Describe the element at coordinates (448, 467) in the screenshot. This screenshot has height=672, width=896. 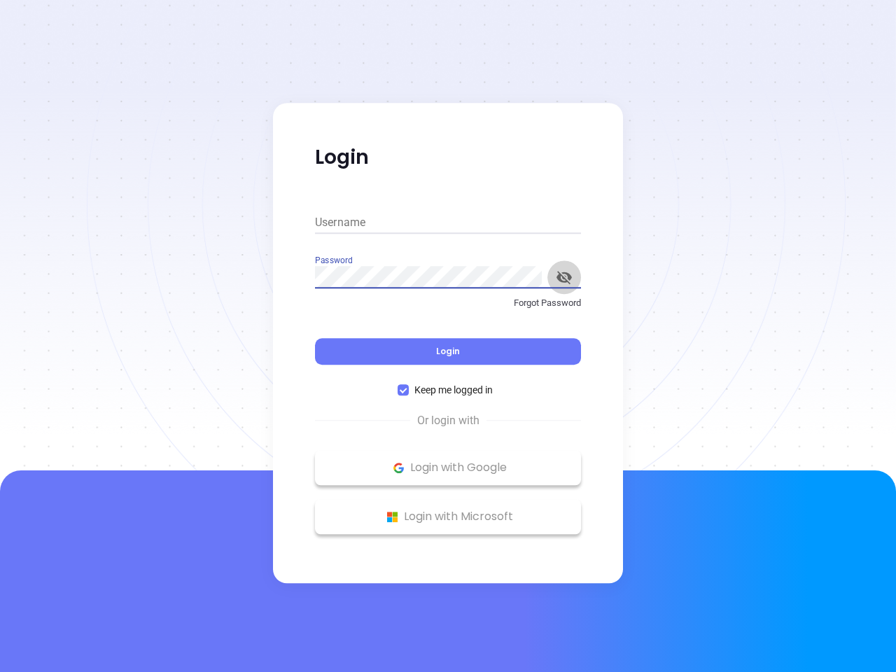
I see `button: Google Logo Login with Google` at that location.